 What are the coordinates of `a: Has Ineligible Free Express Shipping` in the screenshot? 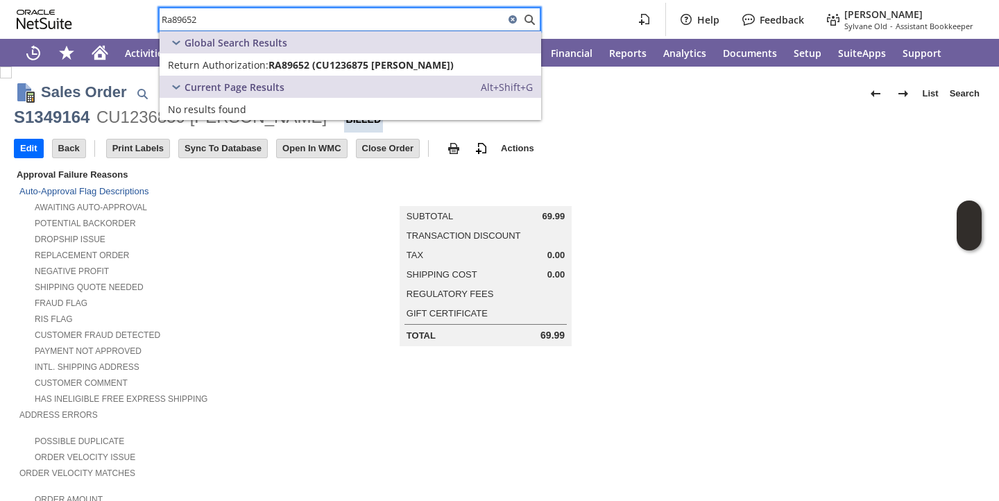 It's located at (121, 399).